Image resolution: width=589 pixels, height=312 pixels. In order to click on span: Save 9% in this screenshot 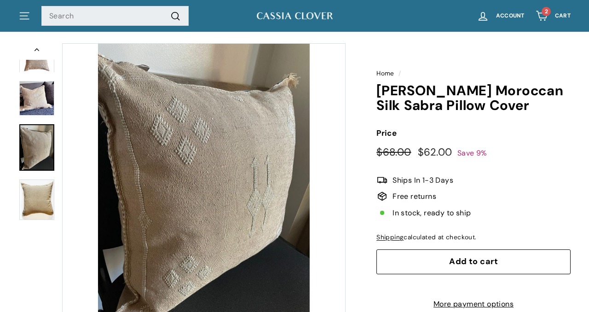, I will do `click(472, 153)`.